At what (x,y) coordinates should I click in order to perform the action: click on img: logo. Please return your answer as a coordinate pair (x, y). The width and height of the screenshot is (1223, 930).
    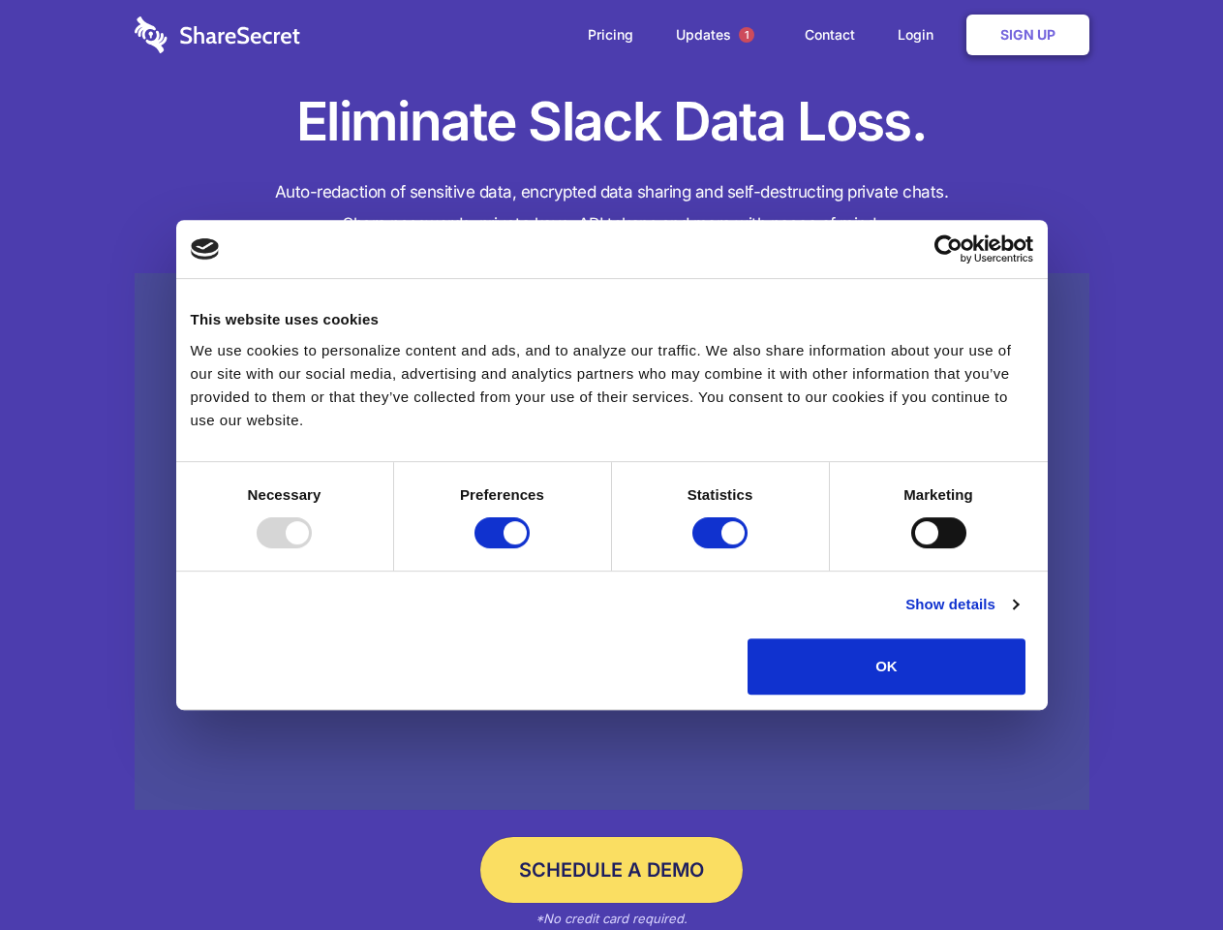
    Looking at the image, I should click on (205, 249).